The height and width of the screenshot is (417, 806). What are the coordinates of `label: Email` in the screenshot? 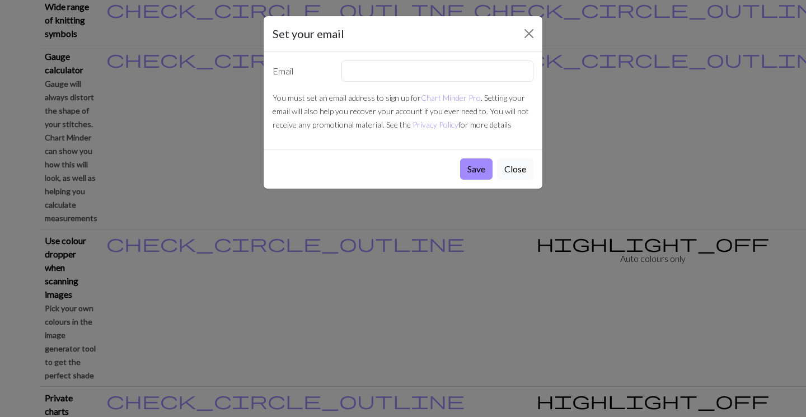 It's located at (300, 71).